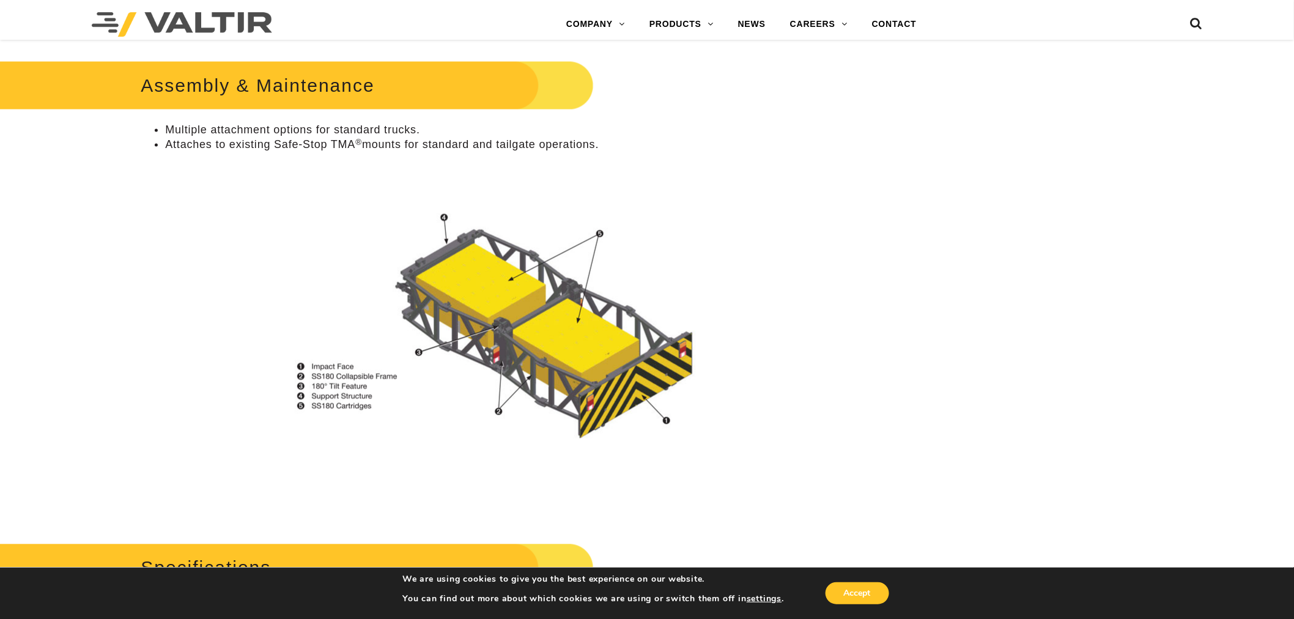 This screenshot has height=619, width=1294. Describe the element at coordinates (593, 579) in the screenshot. I see `p: We are using cookies to give you the best experience on our website.` at that location.